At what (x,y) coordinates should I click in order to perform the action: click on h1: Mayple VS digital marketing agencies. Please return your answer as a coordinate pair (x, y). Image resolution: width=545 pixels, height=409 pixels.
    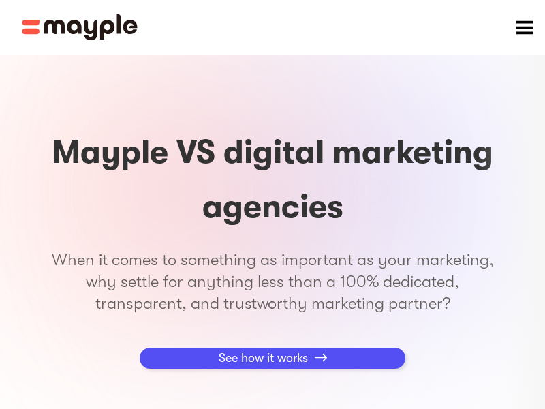
    Looking at the image, I should click on (273, 180).